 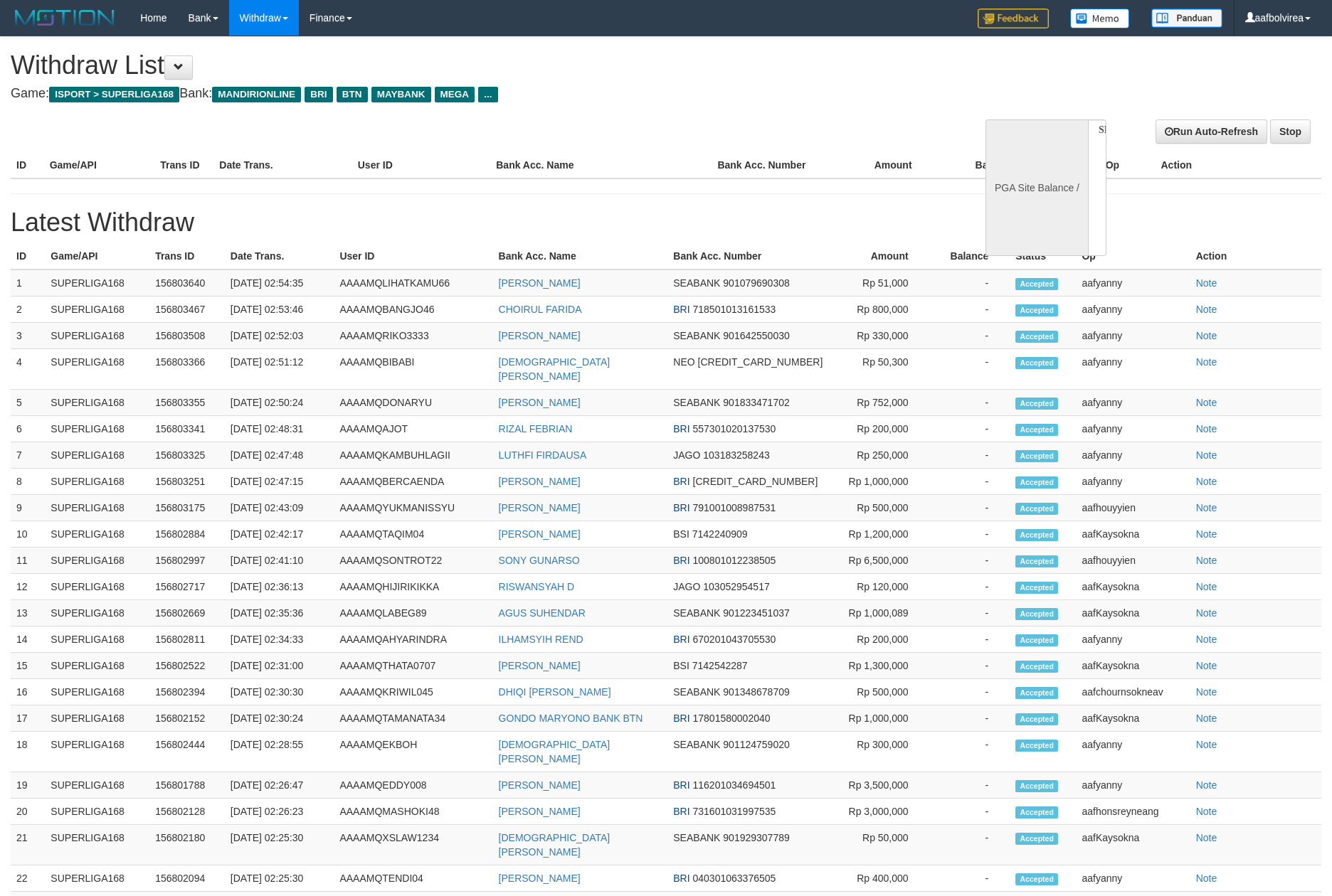 What do you see at coordinates (401, 95) in the screenshot?
I see `span: MAYBANK` at bounding box center [401, 95].